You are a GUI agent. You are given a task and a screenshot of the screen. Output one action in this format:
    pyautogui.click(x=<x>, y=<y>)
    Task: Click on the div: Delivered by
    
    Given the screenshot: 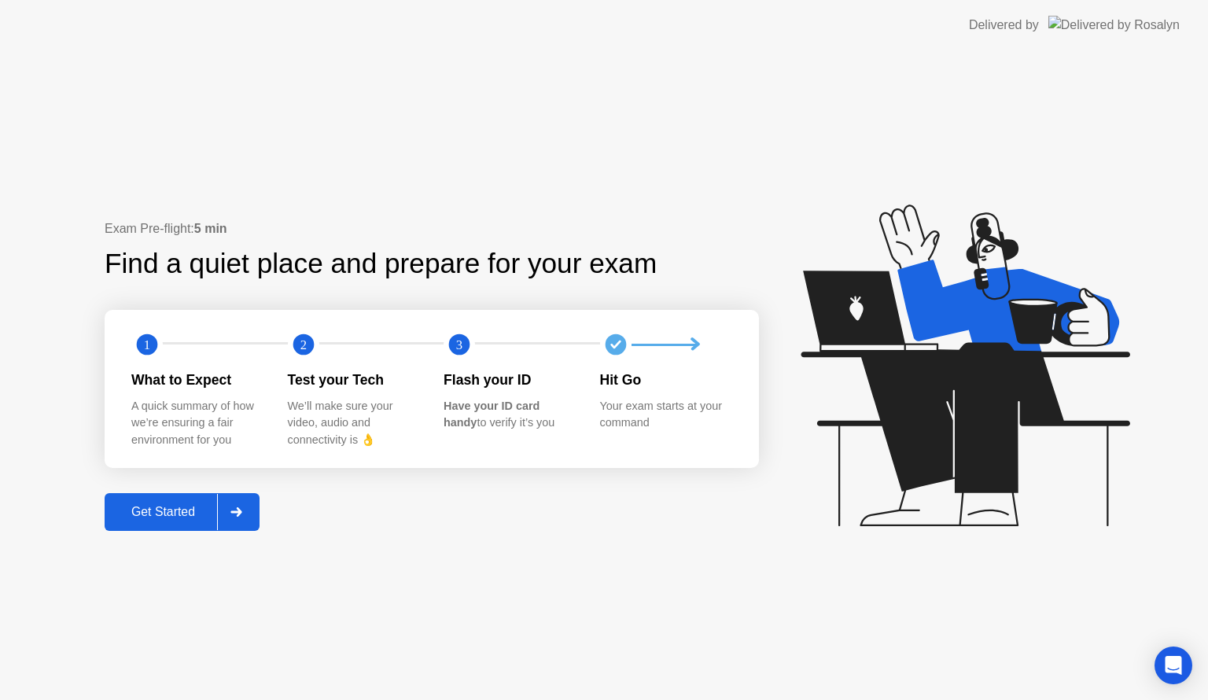 What is the action you would take?
    pyautogui.click(x=1004, y=25)
    